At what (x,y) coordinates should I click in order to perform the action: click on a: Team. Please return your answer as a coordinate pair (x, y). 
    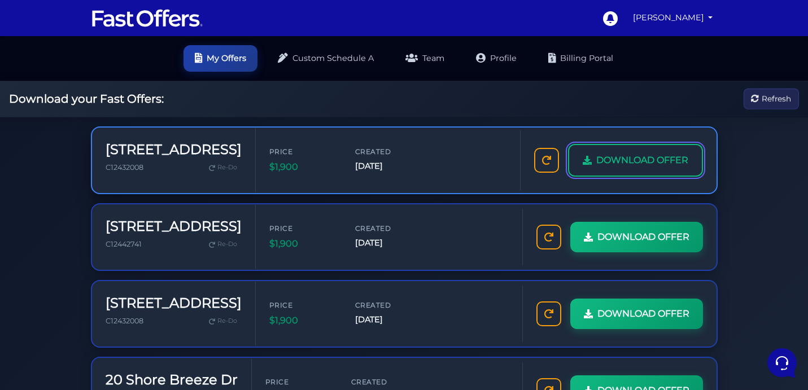
    Looking at the image, I should click on (425, 58).